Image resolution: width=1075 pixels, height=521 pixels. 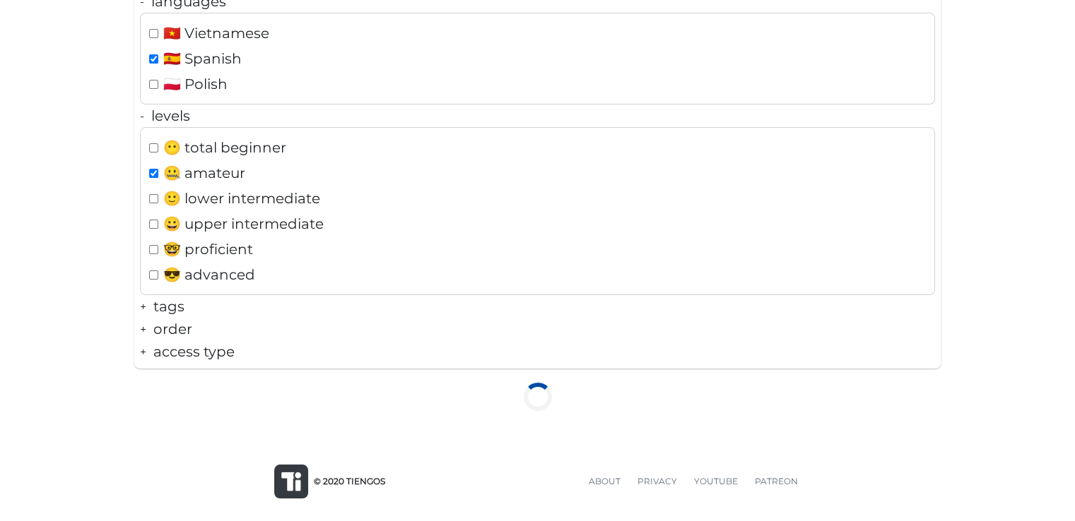 I want to click on span: © 2020 TIENGOS, so click(x=349, y=481).